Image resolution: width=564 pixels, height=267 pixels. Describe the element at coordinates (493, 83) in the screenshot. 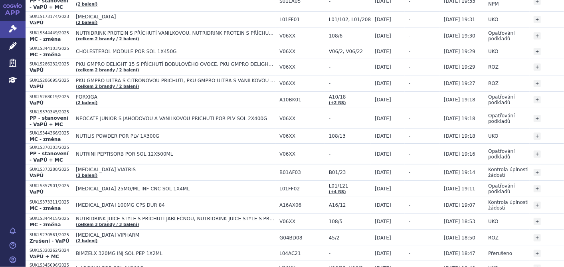

I see `span: ROZ` at that location.